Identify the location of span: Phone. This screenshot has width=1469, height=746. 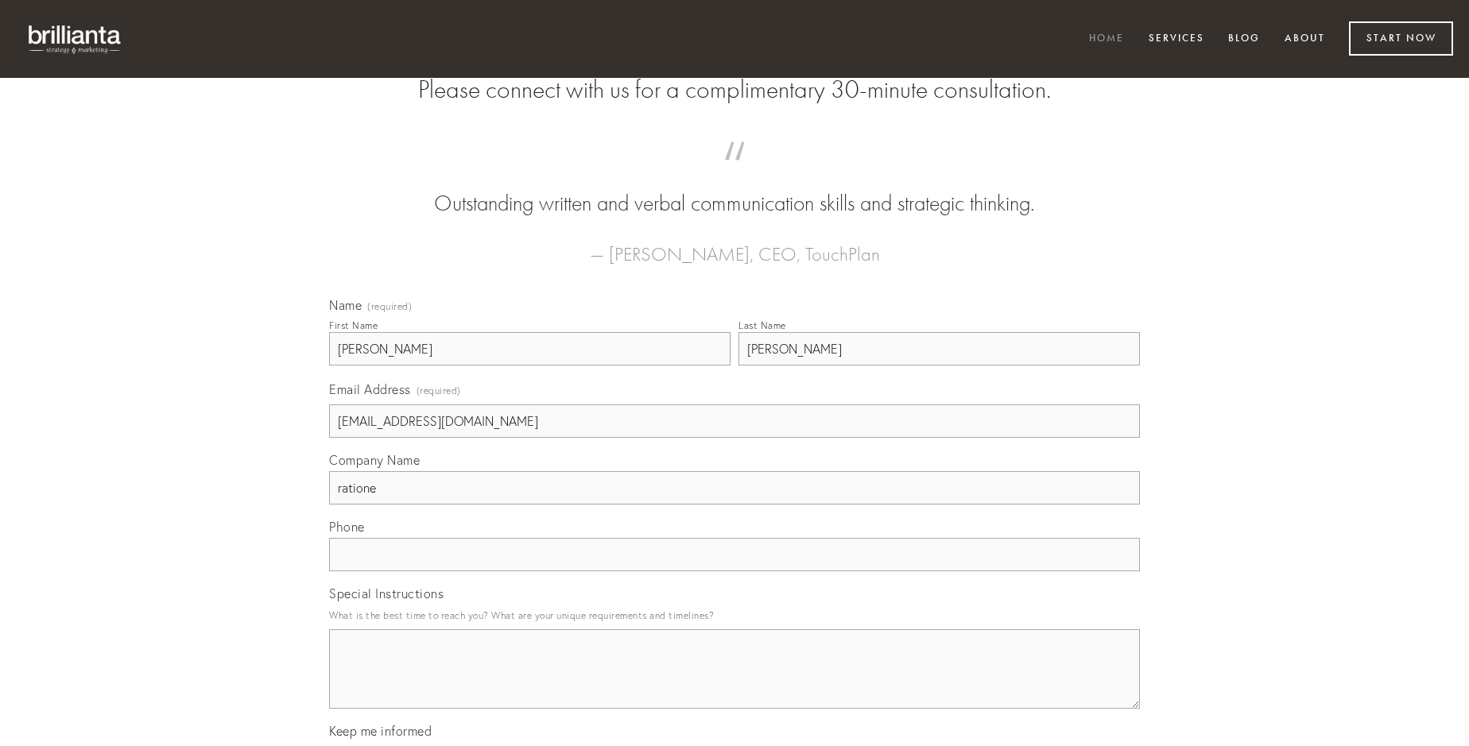
(347, 527).